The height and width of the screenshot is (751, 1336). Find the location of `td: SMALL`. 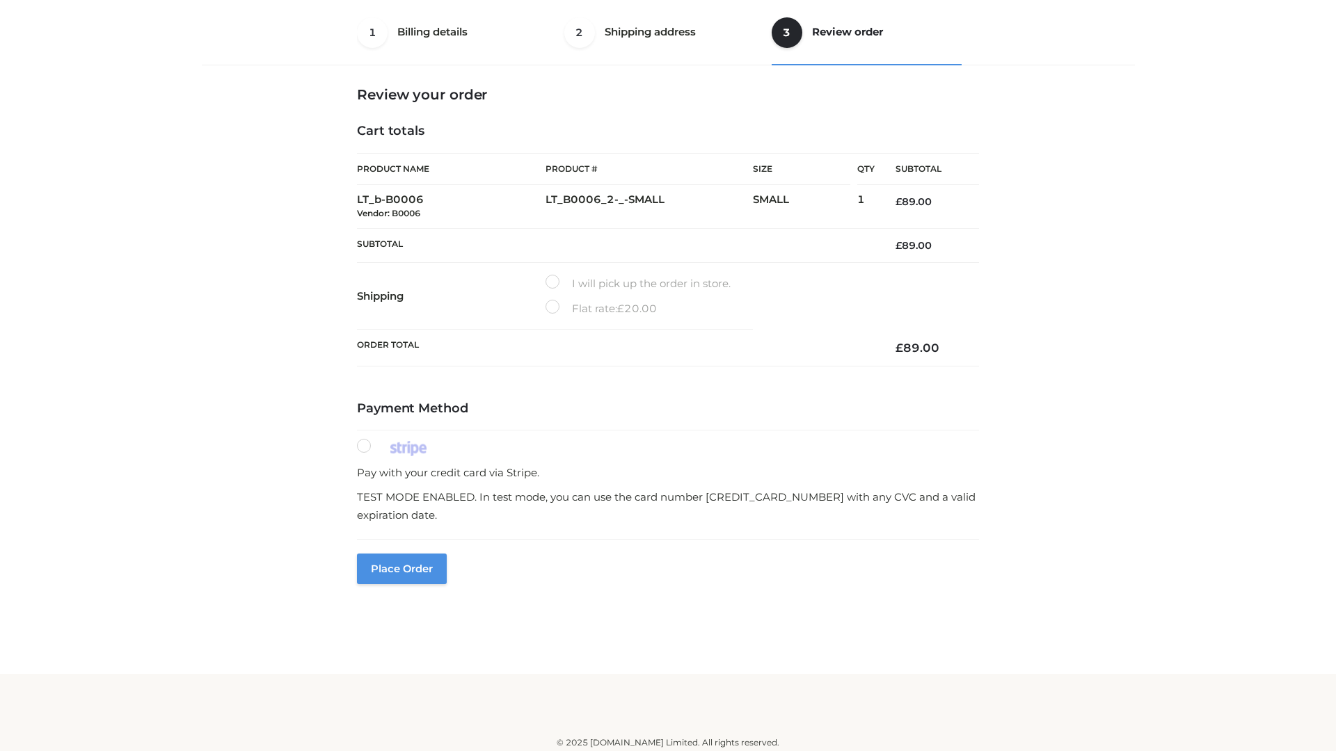

td: SMALL is located at coordinates (805, 207).